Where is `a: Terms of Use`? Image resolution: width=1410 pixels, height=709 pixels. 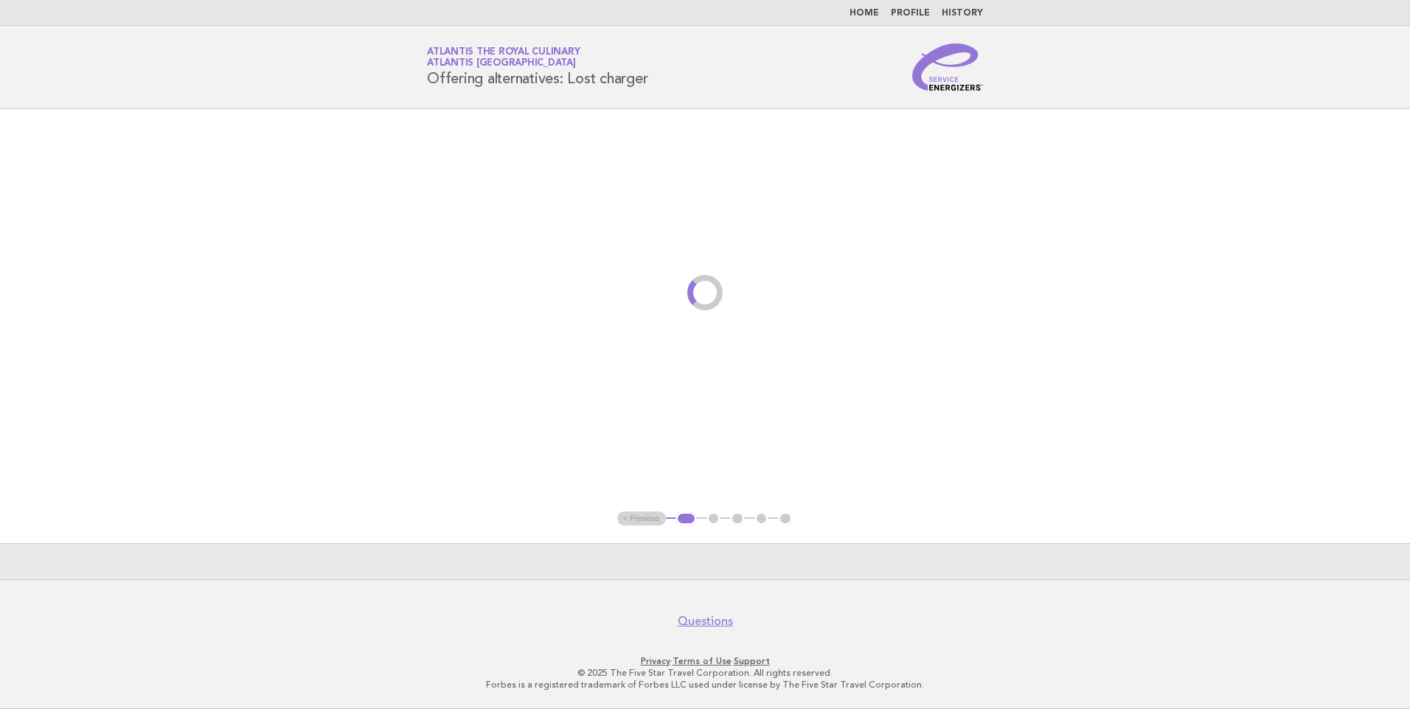 a: Terms of Use is located at coordinates (702, 661).